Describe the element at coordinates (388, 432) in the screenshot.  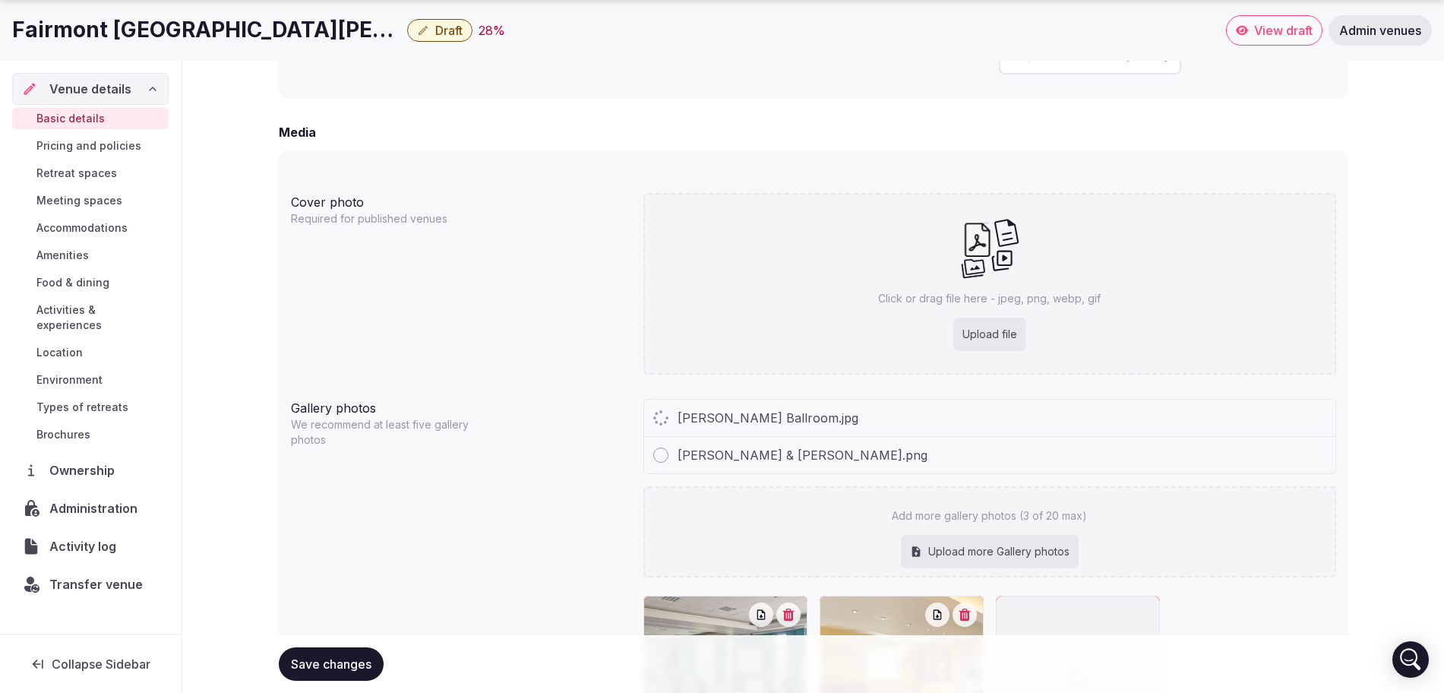
I see `p: We recommend at least five gallery photos` at that location.